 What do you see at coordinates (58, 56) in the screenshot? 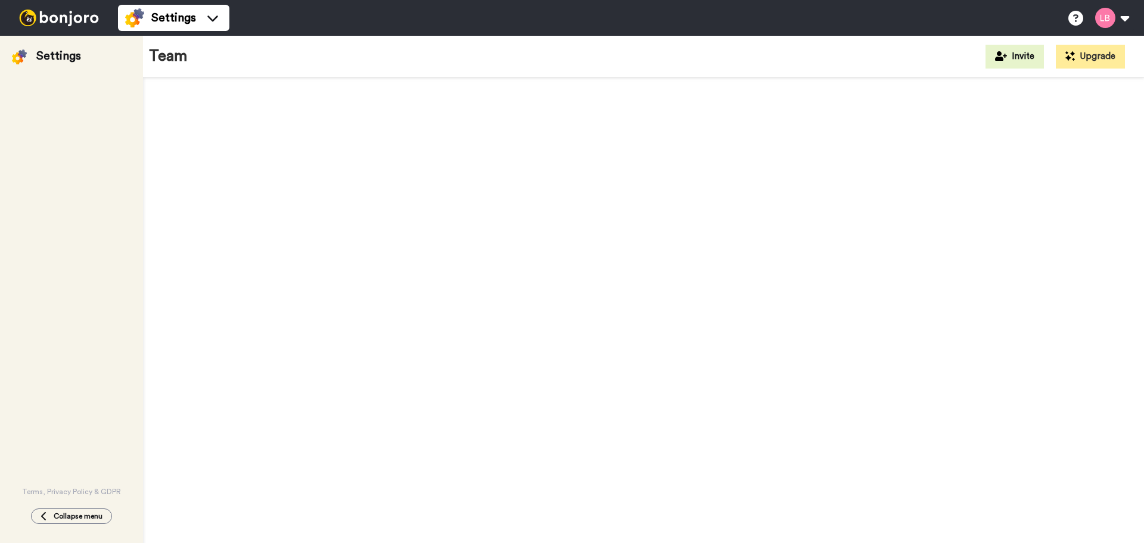
I see `div: Settings` at bounding box center [58, 56].